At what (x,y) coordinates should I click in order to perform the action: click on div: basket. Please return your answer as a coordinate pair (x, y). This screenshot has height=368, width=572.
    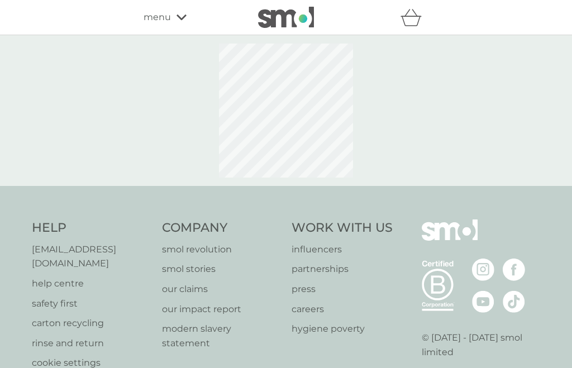
    Looking at the image, I should click on (414, 17).